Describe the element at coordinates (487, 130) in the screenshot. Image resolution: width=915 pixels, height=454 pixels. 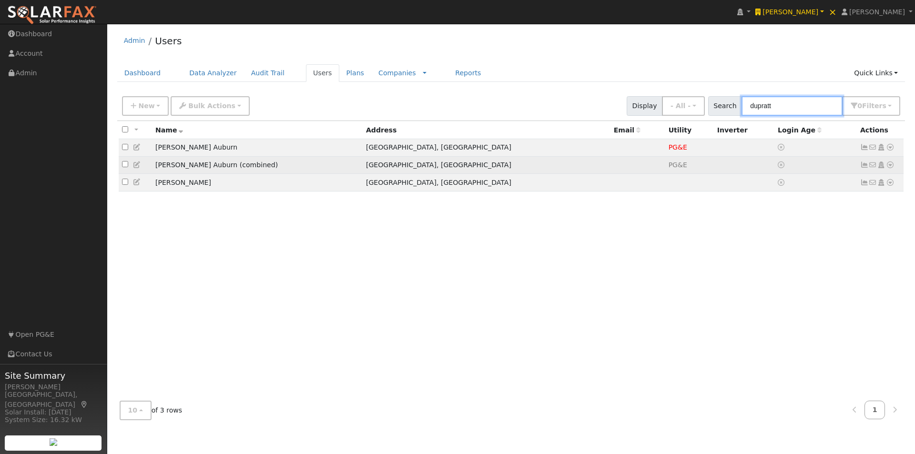
I see `div: Address` at that location.